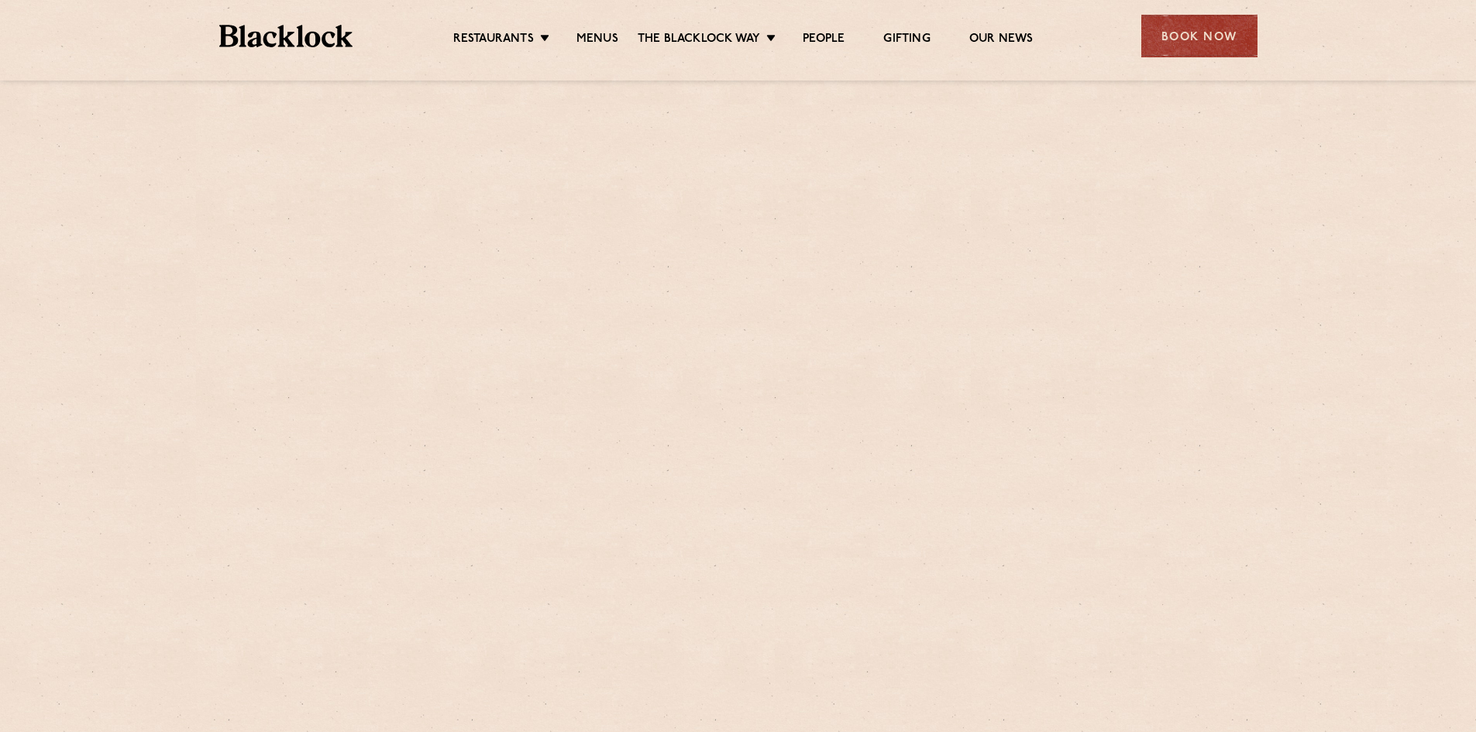 This screenshot has height=732, width=1476. Describe the element at coordinates (824, 40) in the screenshot. I see `a: People` at that location.